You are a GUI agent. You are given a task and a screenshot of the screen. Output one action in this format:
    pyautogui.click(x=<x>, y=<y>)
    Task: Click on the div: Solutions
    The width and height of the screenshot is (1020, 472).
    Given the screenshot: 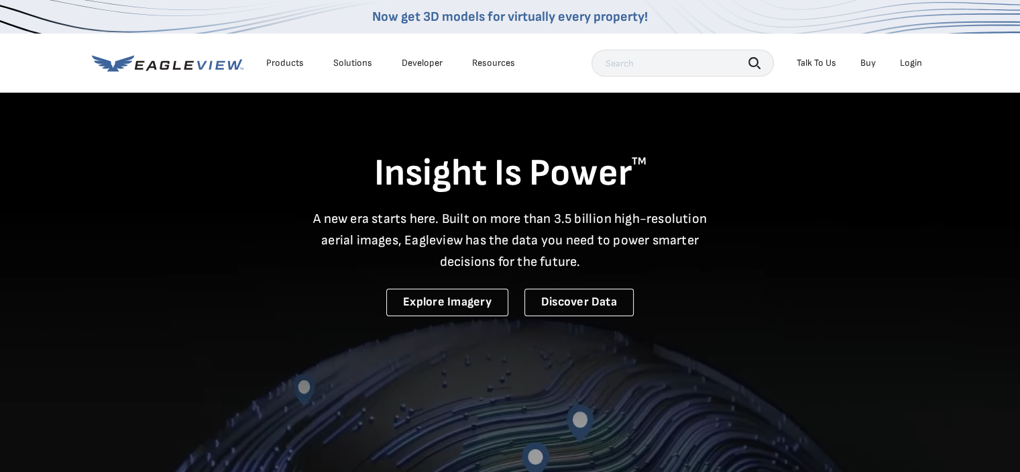 What is the action you would take?
    pyautogui.click(x=353, y=63)
    